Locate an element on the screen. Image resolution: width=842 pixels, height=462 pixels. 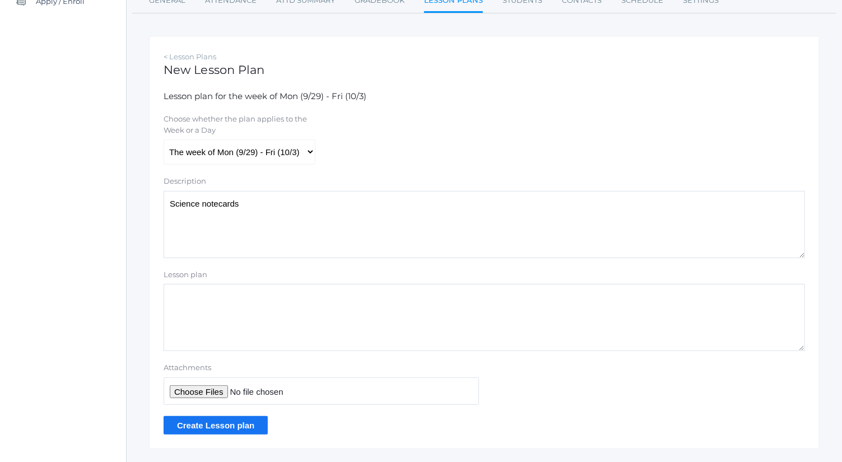
span: Lesson plan for the week of Mon (9/29) - Fri (10/3) is located at coordinates (265, 96).